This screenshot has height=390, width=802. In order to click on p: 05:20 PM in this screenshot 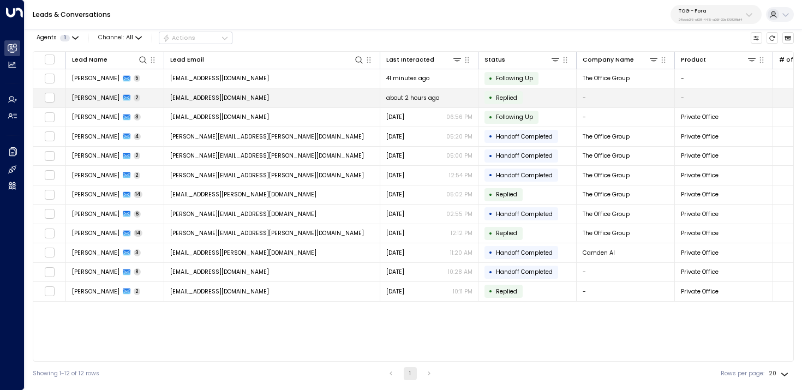, I will do `click(459, 136)`.